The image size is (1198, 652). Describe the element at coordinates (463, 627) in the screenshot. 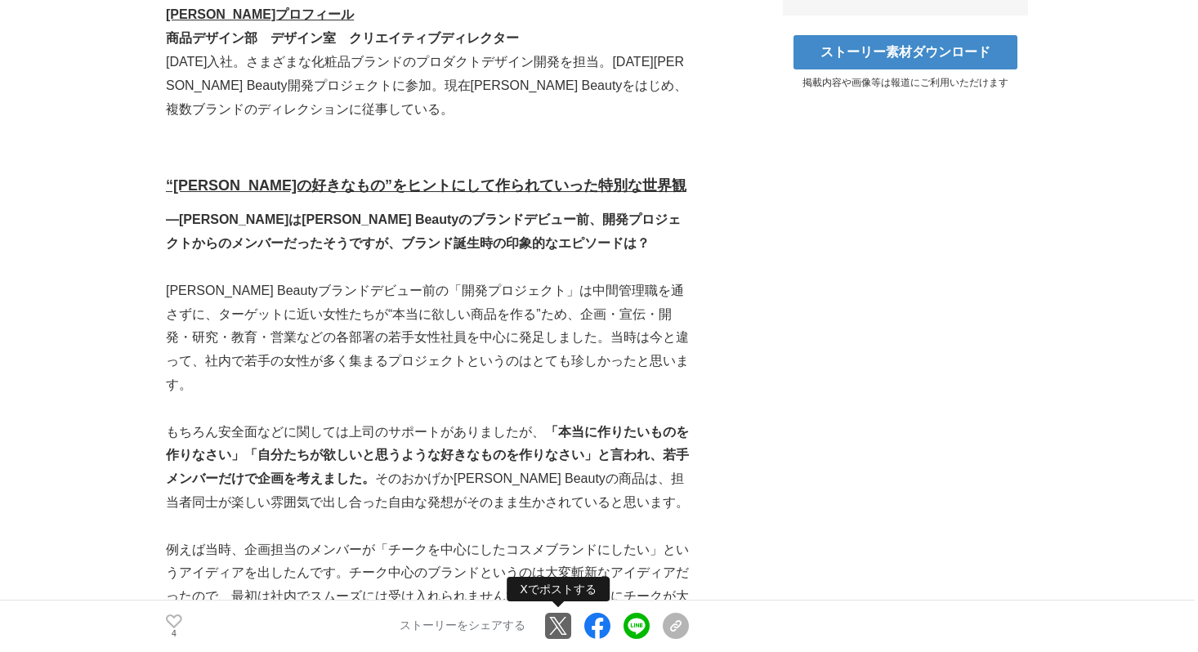

I see `p: ストーリーをシェアする` at that location.